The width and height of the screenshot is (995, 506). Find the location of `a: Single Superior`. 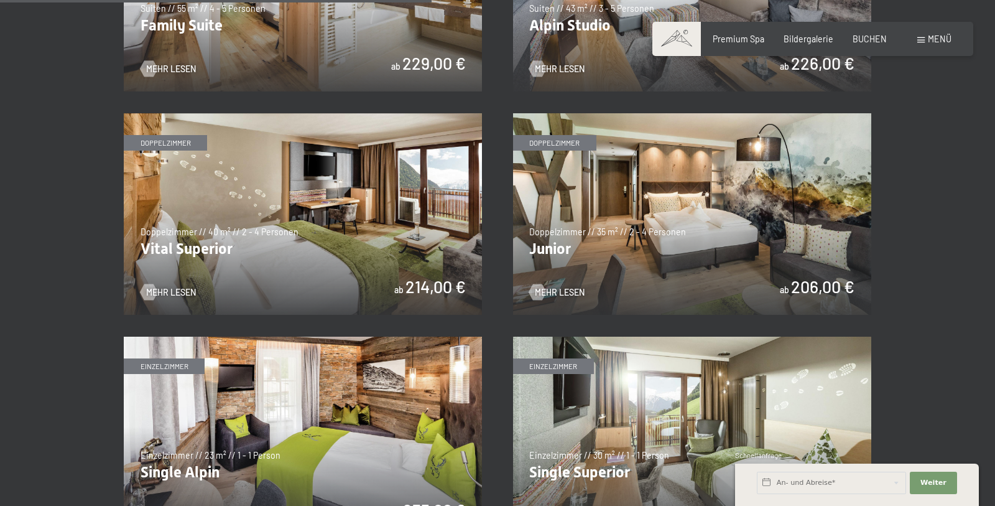

a: Single Superior is located at coordinates (692, 340).